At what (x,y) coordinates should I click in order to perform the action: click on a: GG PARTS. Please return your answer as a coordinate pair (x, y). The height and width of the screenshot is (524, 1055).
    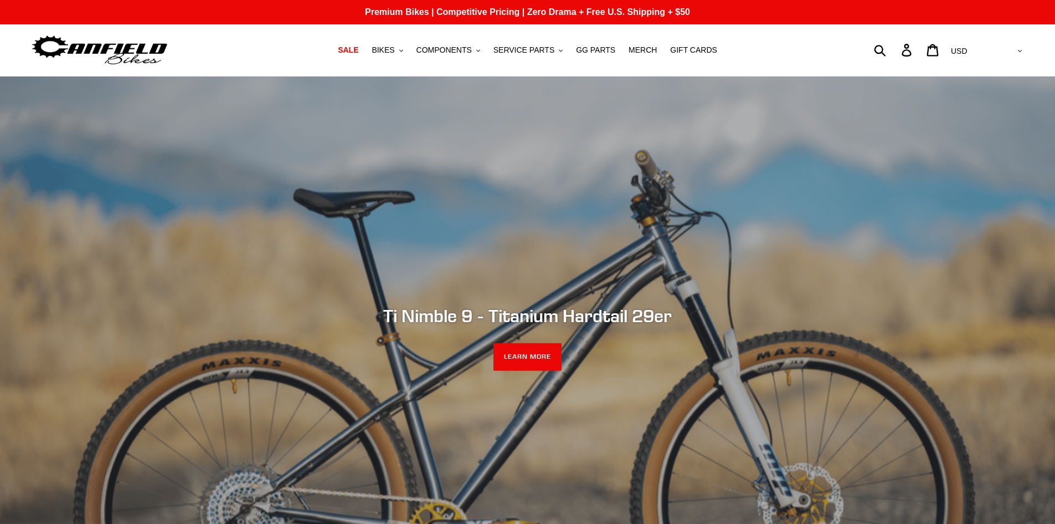
    Looking at the image, I should click on (596, 50).